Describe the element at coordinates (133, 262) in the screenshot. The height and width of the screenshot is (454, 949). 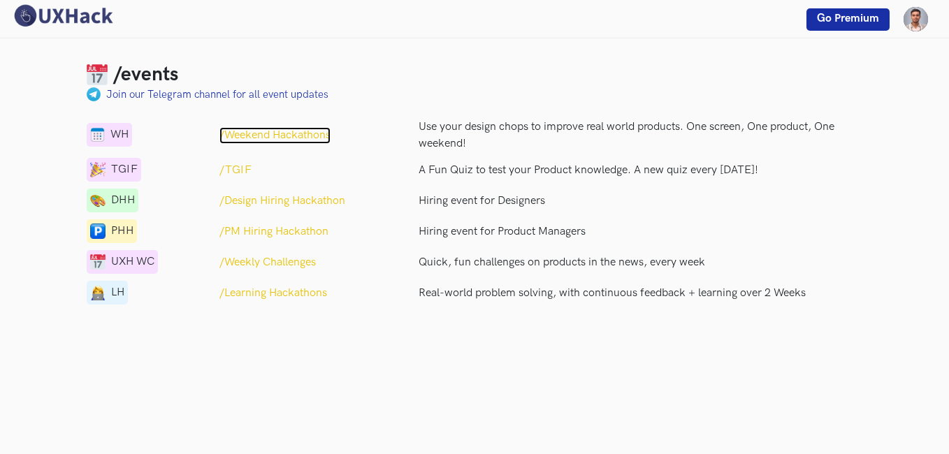
I see `span: UXH WC` at that location.